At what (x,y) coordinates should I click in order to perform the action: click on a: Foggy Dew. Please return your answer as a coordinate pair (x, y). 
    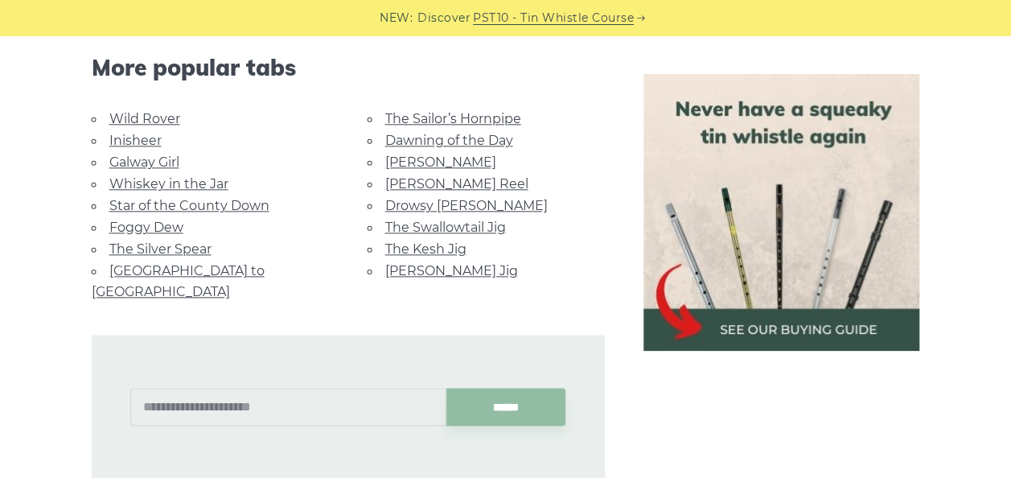
    Looking at the image, I should click on (146, 227).